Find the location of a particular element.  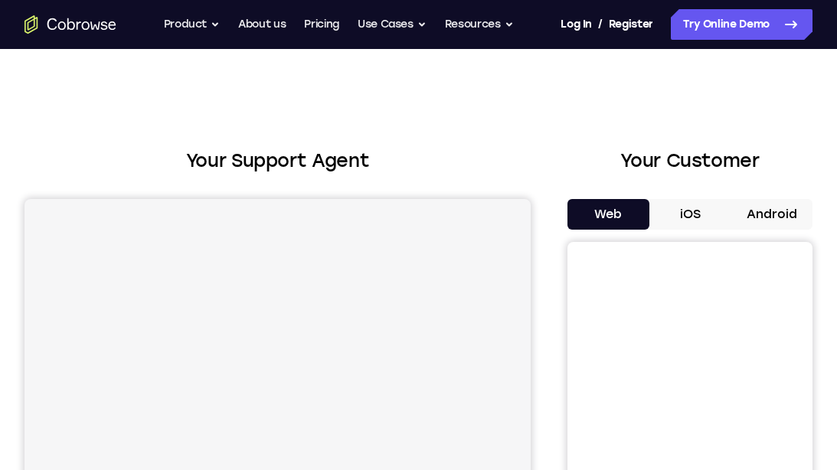

a: Pricing is located at coordinates (322, 25).